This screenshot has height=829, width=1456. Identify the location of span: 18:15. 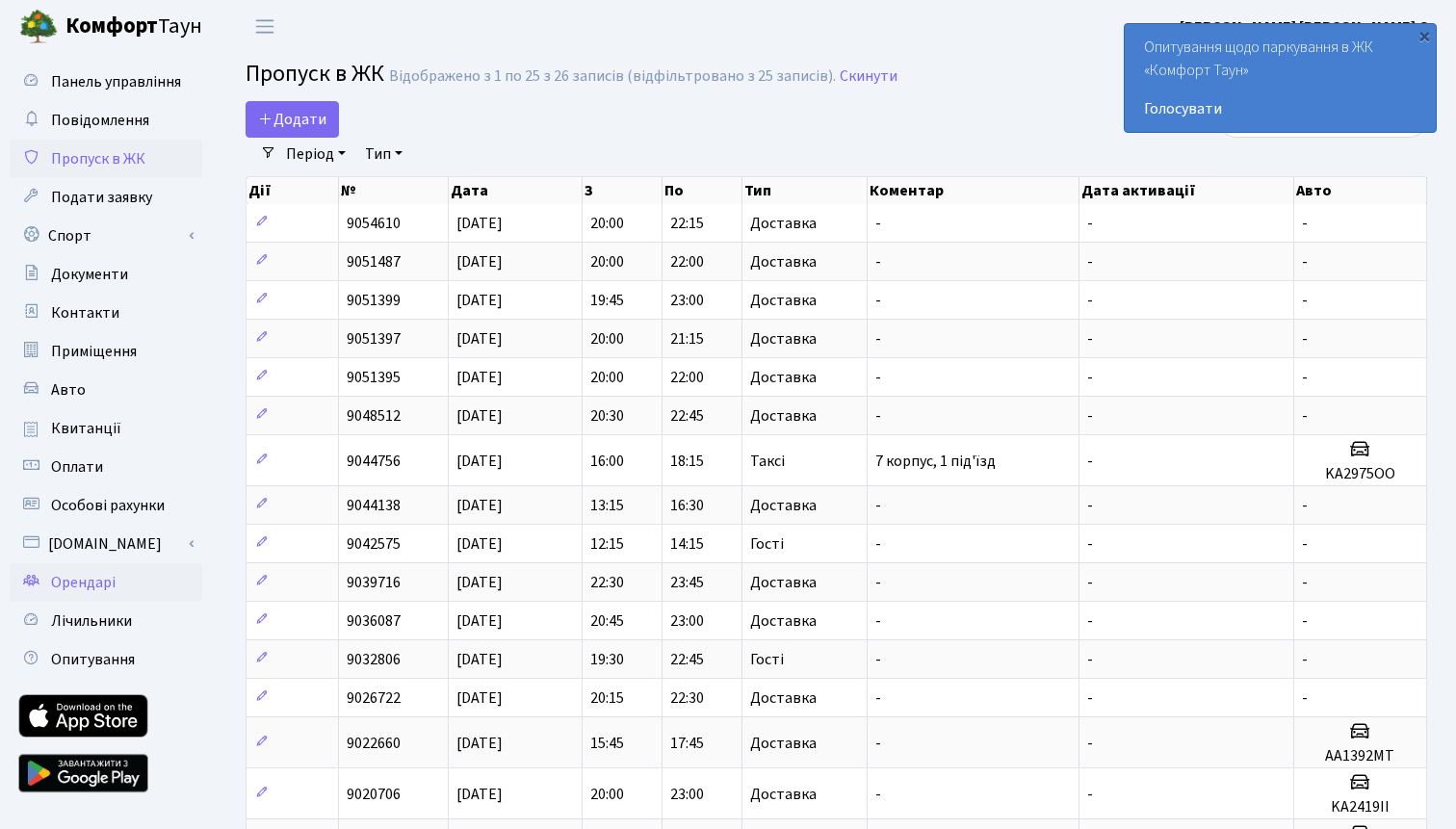
(687, 461).